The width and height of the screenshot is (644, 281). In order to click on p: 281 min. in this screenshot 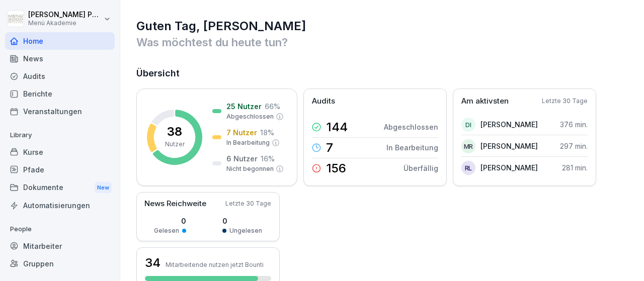, I will do `click(574, 167)`.